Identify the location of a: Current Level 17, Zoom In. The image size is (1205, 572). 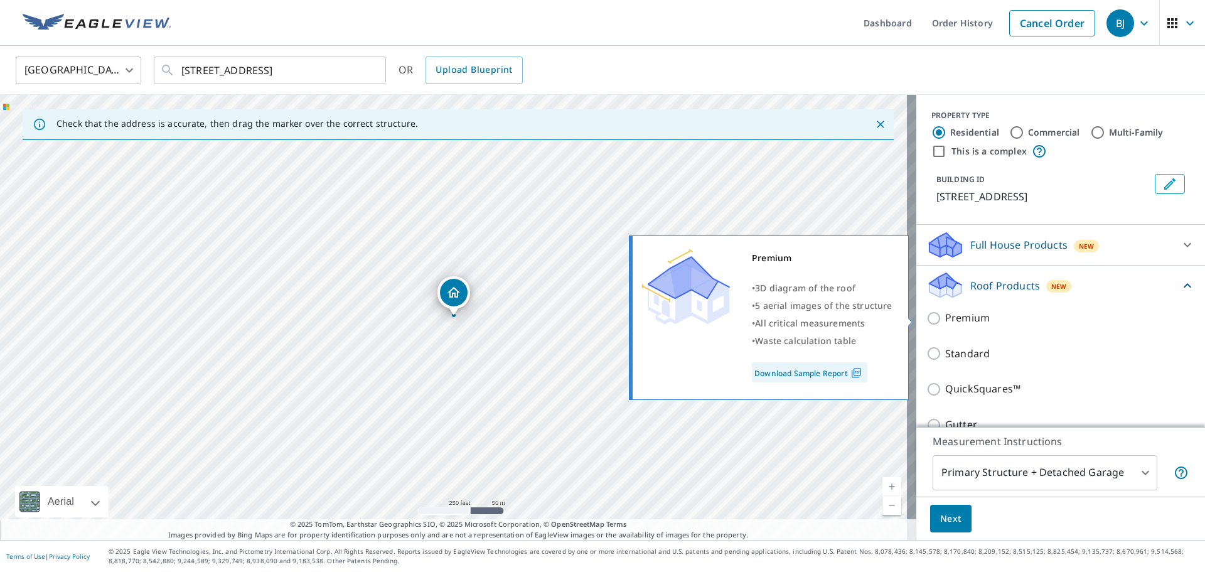
(891, 486).